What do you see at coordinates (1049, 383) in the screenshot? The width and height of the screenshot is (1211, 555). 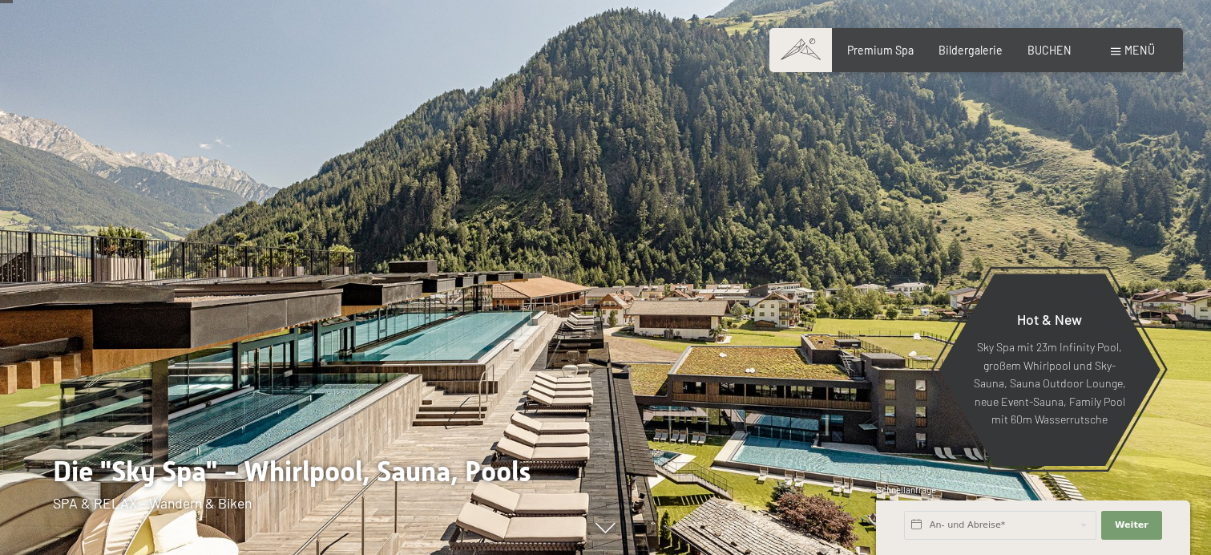 I see `p: Sky Spa mit 23m Infinity Pool, großem Whirlpool und Sky-Sauna, Sauna Outdoor Lounge, neue Event-S...` at bounding box center [1049, 383].